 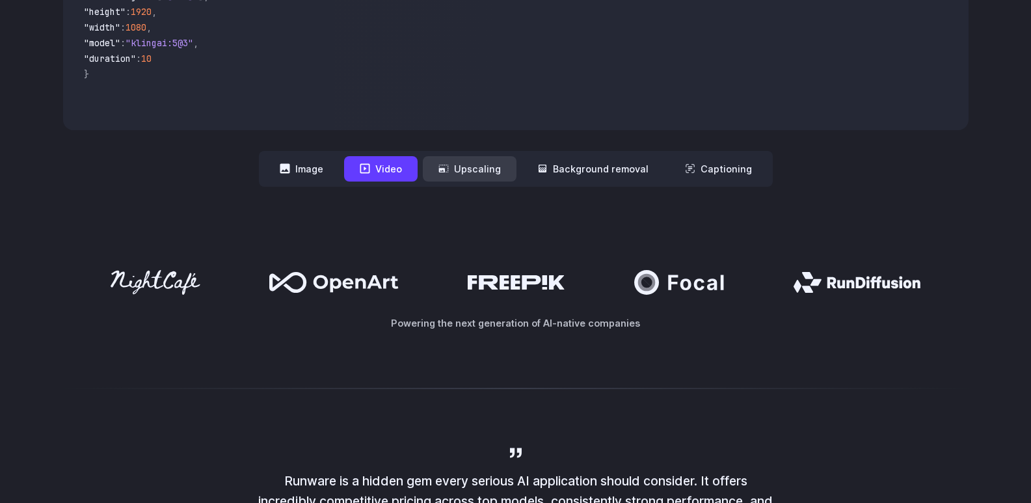 I want to click on button: Upscaling, so click(x=470, y=169).